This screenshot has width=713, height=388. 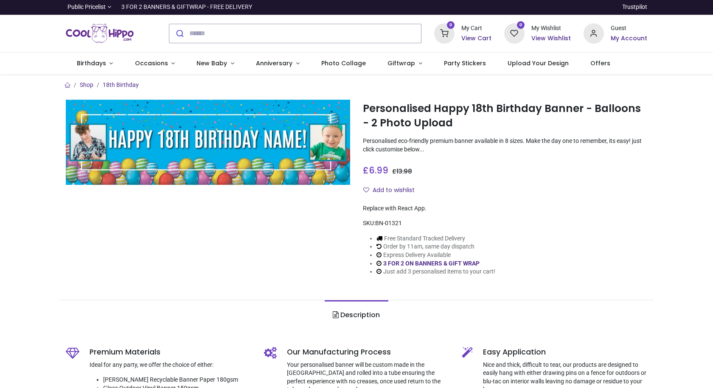 I want to click on span: Anniversary, so click(x=274, y=63).